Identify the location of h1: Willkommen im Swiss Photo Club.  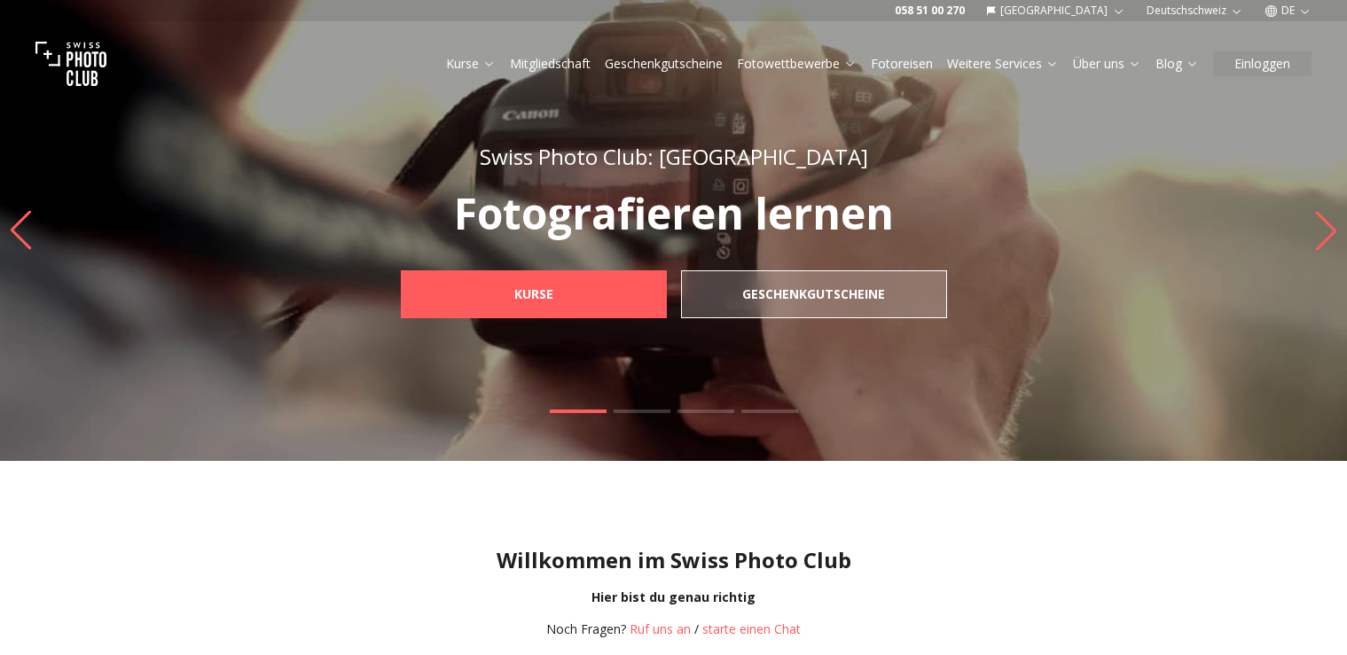
(673, 560).